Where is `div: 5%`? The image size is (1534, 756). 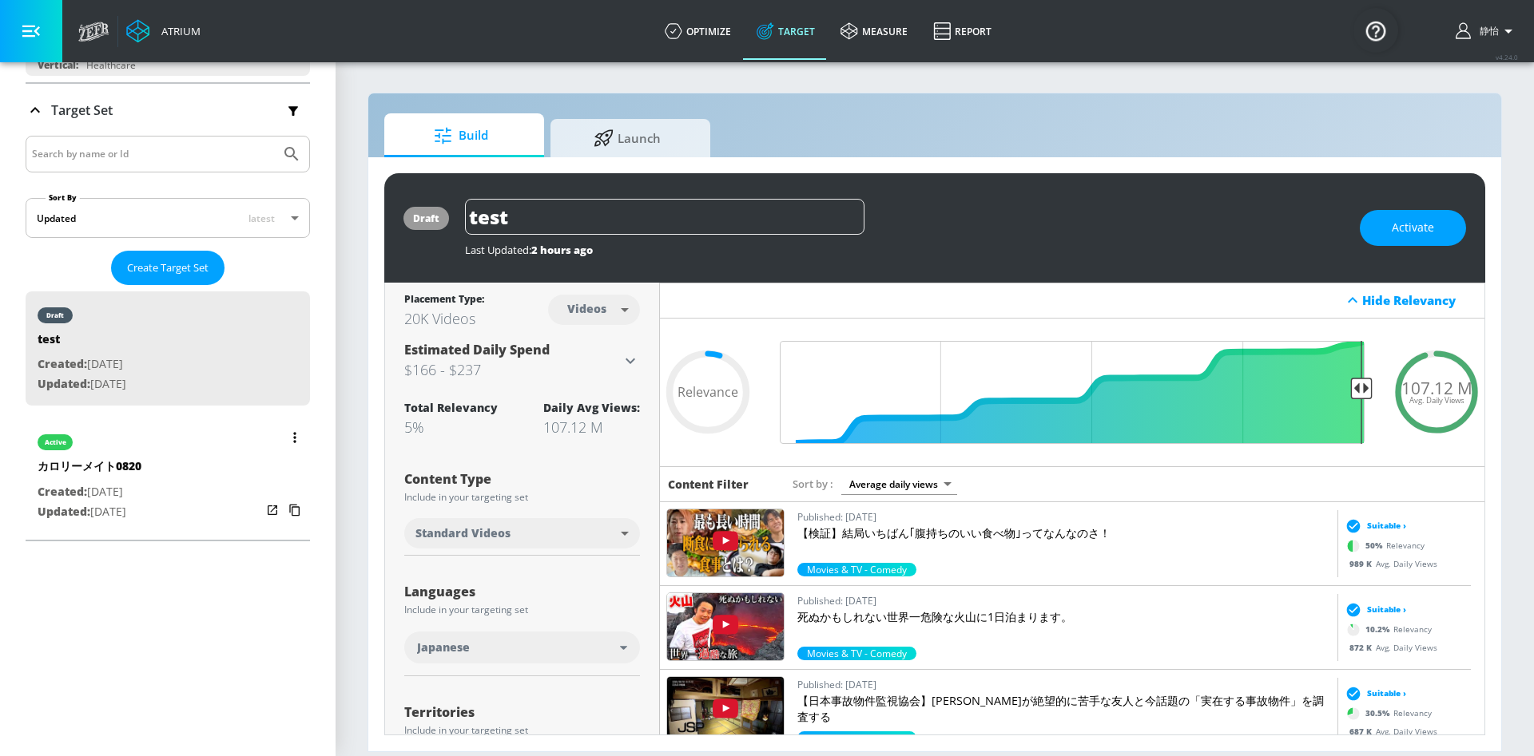 div: 5% is located at coordinates (451, 427).